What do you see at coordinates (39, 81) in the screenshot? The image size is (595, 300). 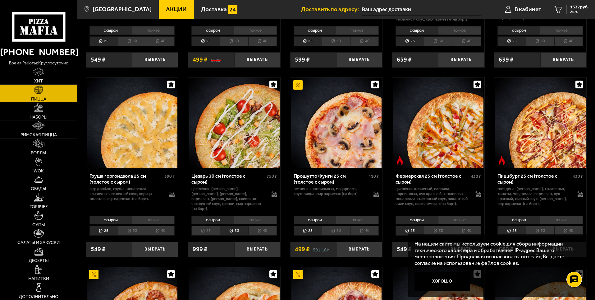 I see `span: Хит` at bounding box center [39, 81].